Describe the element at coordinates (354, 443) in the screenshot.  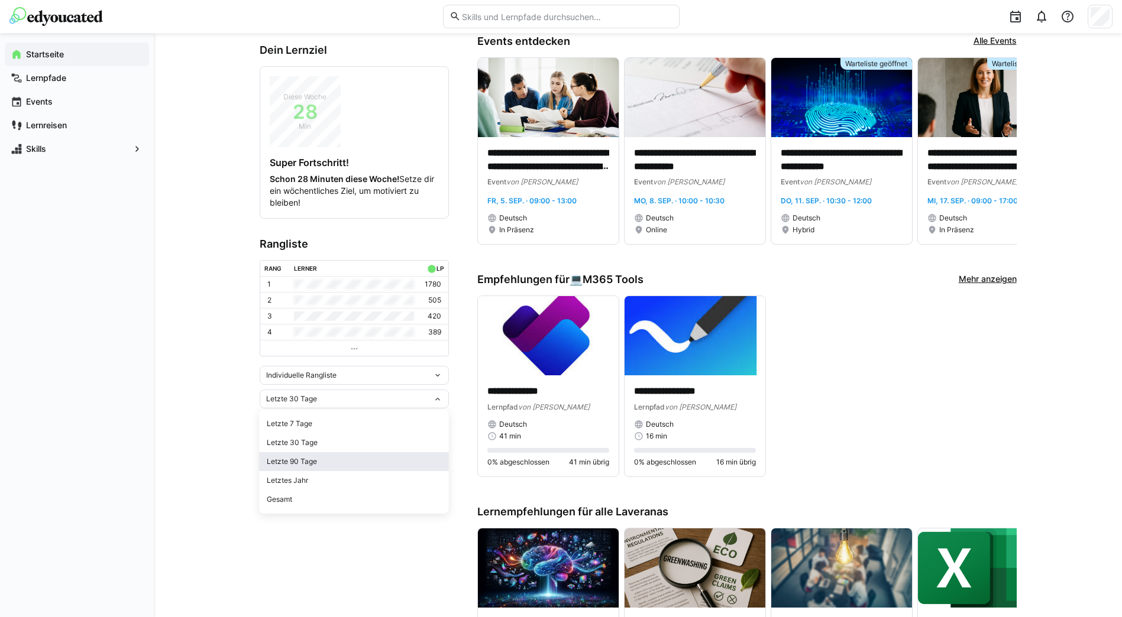
I see `div: Letzte 30 Tage` at that location.